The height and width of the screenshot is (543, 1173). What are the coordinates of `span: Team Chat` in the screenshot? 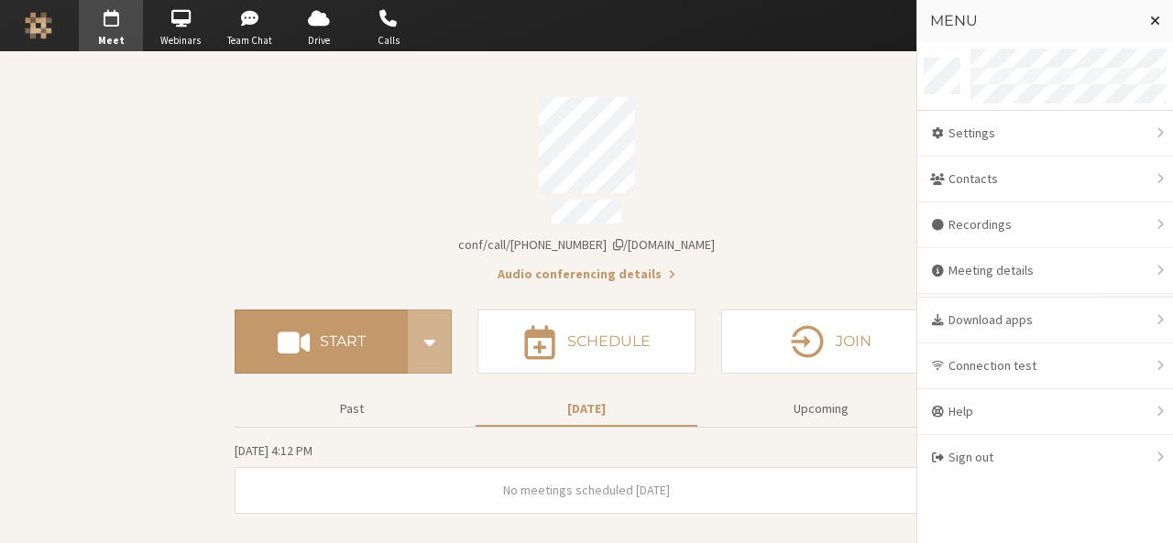 It's located at (250, 40).